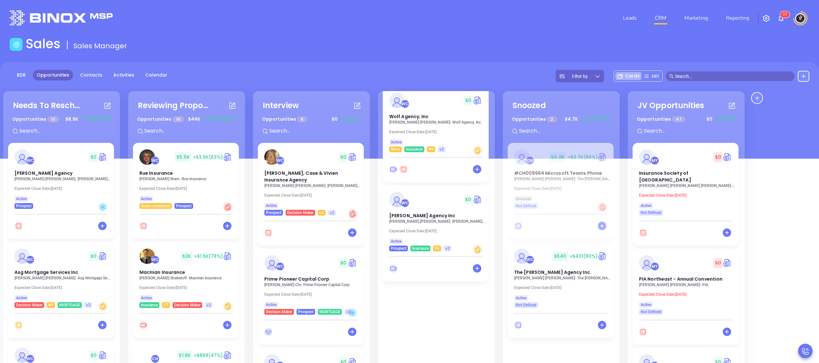 The image size is (819, 363). Describe the element at coordinates (219, 119) in the screenshot. I see `span: +$26.2K (60%)` at that location.